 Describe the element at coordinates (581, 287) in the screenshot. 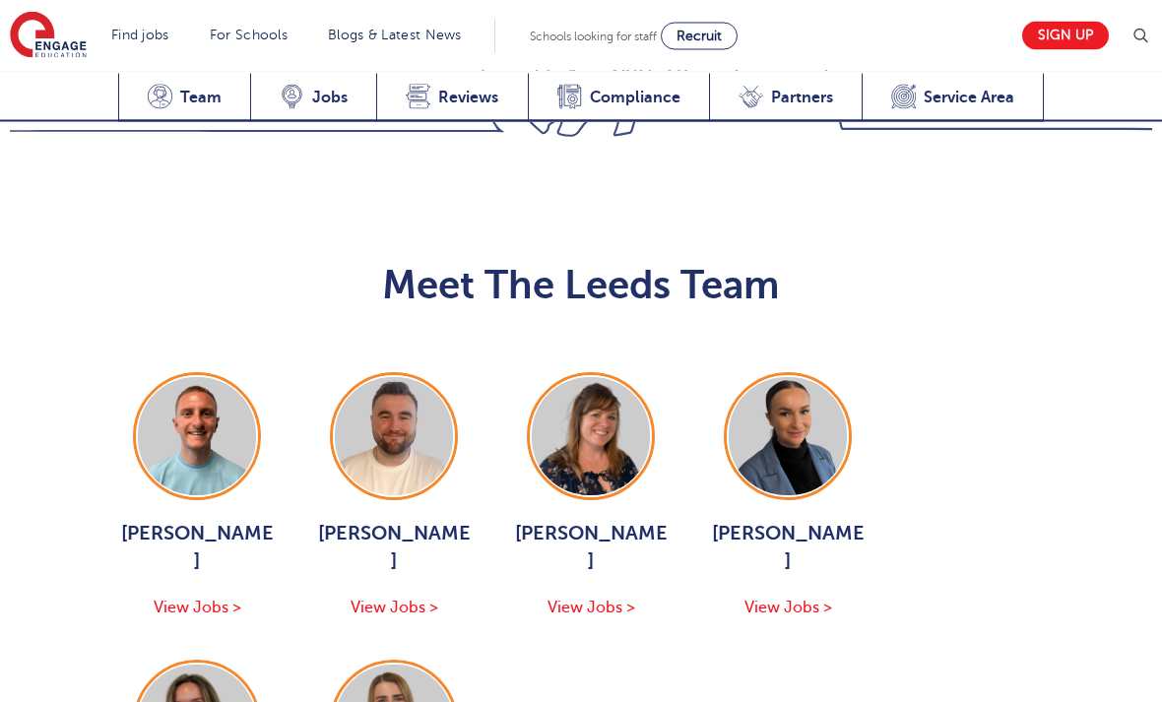

I see `h2: Meet The Leeds Team` at that location.